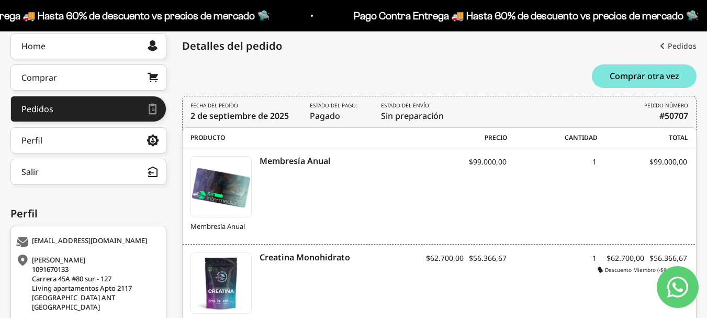  I want to click on img: Creatina Monohidrato, so click(221, 283).